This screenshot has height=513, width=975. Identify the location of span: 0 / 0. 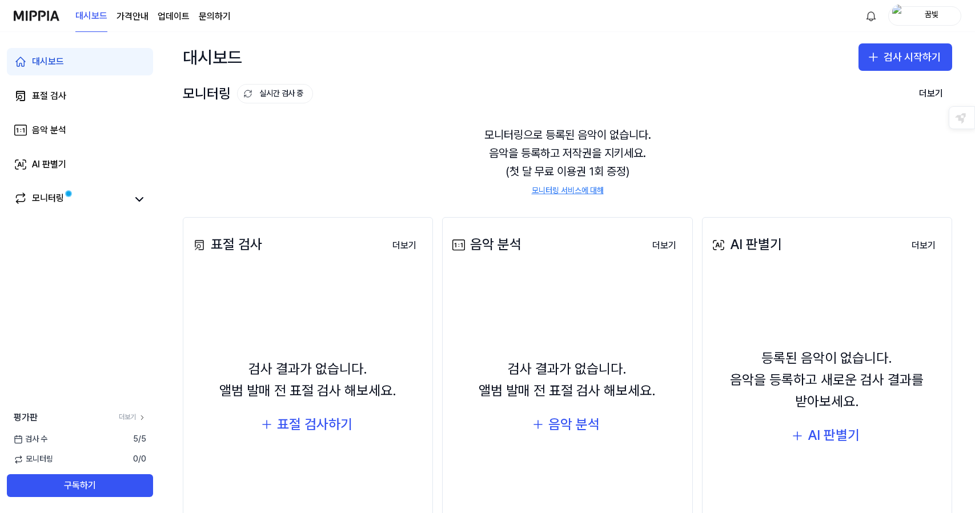
(139, 459).